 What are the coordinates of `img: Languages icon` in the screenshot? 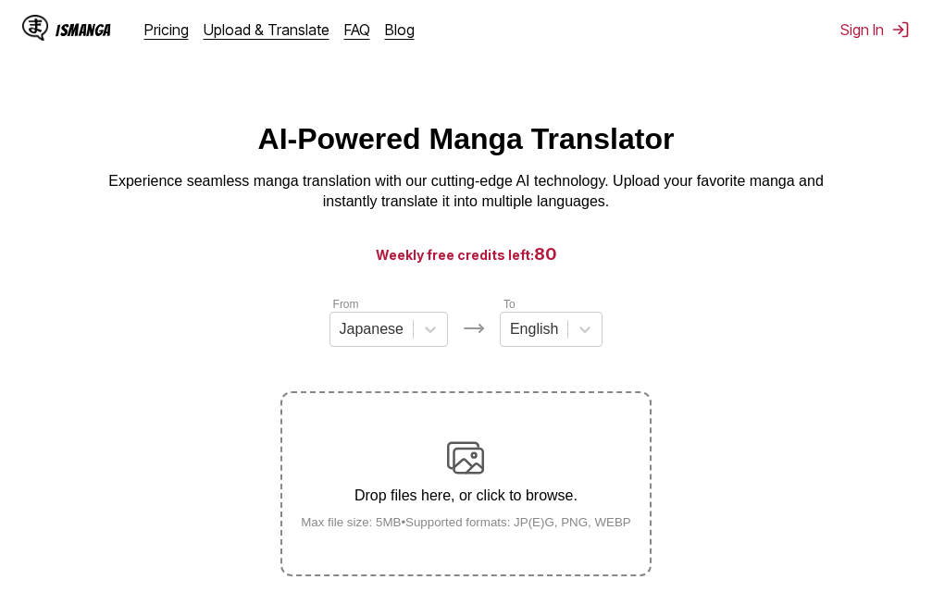 It's located at (474, 329).